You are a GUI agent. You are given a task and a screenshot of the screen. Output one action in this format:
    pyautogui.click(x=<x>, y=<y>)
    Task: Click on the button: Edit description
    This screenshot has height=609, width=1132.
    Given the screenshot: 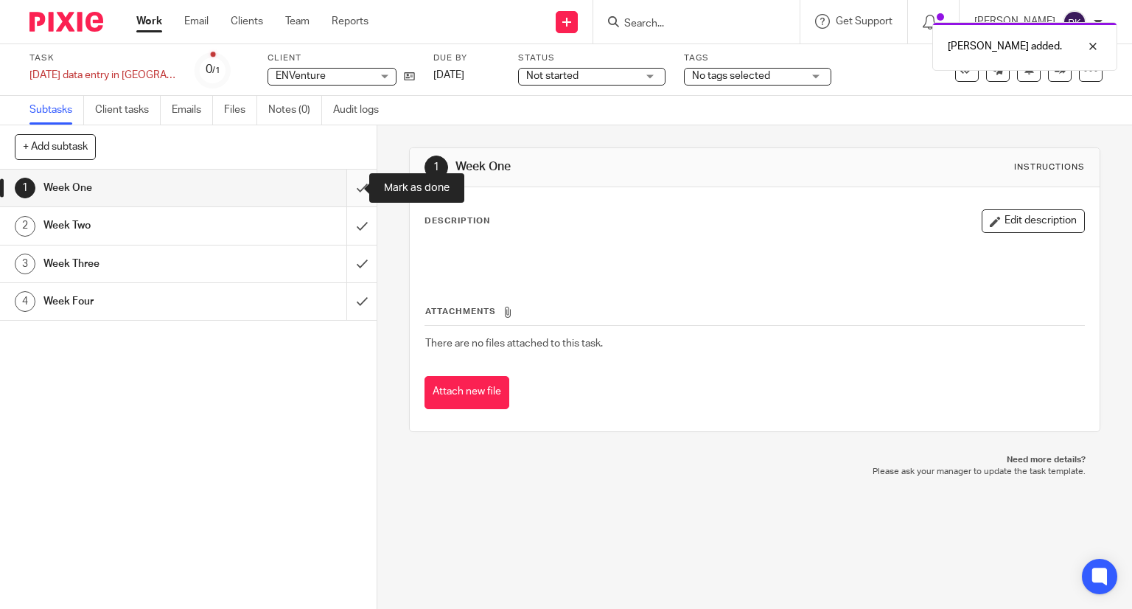 What is the action you would take?
    pyautogui.click(x=1033, y=221)
    